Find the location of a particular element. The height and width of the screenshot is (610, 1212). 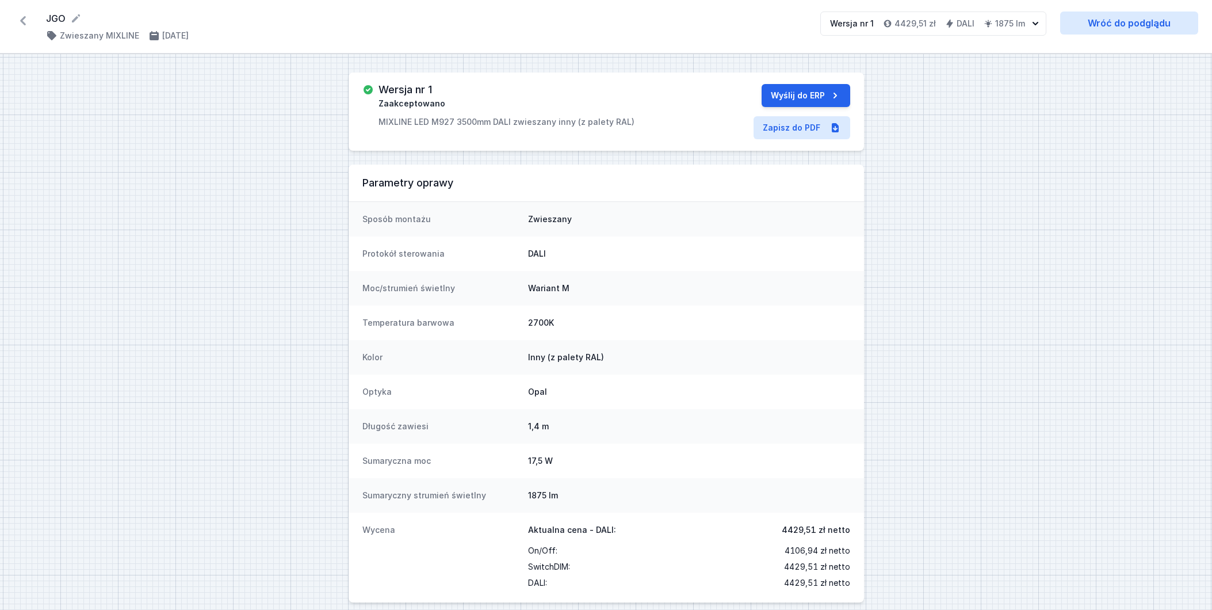

dt: Sumaryczny strumień świetlny is located at coordinates (441, 495).